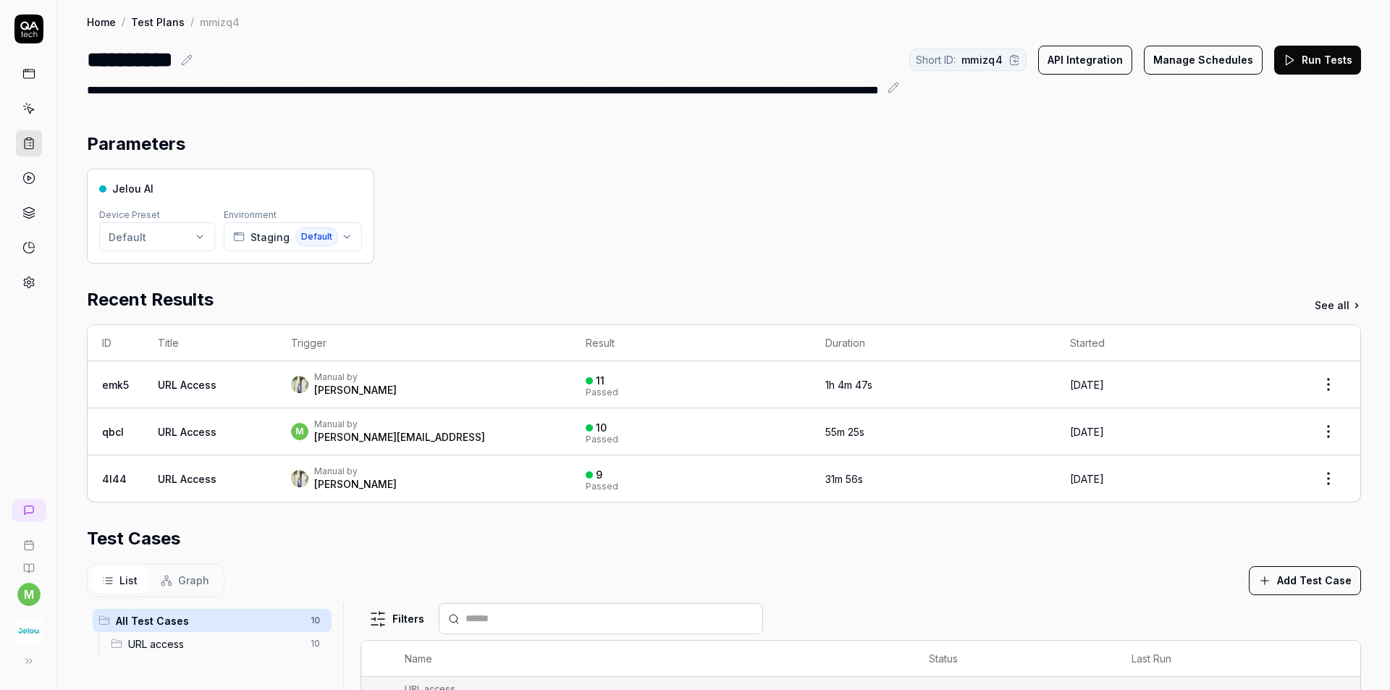 Image resolution: width=1390 pixels, height=690 pixels. Describe the element at coordinates (28, 540) in the screenshot. I see `a: Book a call with us` at that location.